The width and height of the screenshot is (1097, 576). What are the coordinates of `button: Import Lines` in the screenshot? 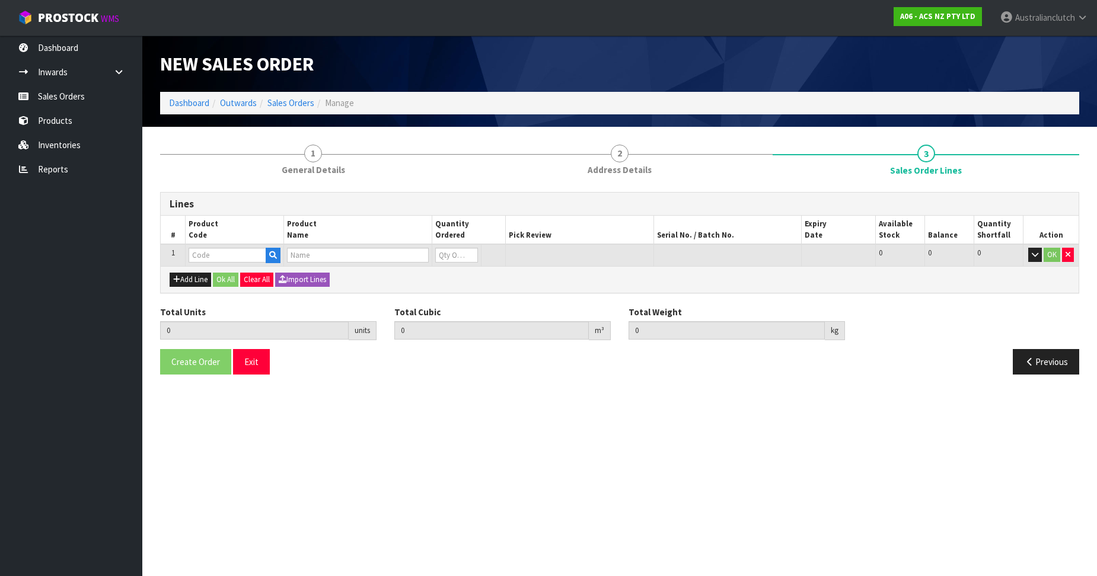 It's located at (302, 280).